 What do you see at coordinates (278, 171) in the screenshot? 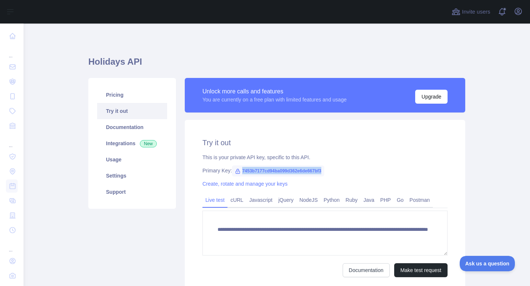
I see `span: 7453b7177cd94ba099d362e6de667bf3` at bounding box center [278, 171].